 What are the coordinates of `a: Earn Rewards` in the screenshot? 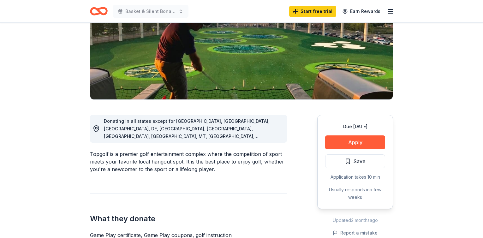 It's located at (362, 11).